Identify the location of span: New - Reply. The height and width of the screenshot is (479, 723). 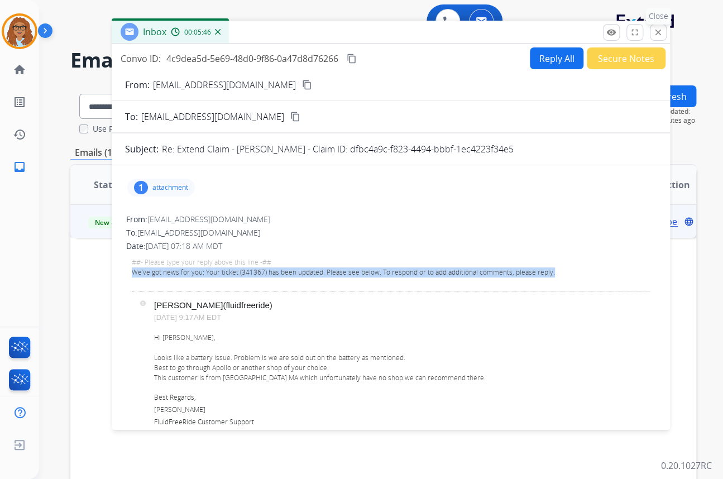
(113, 222).